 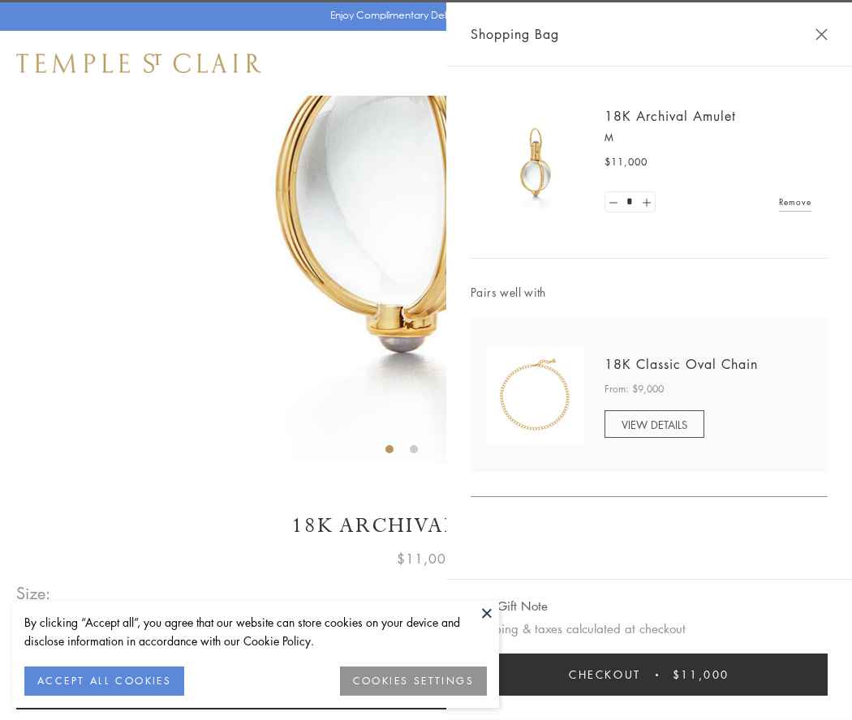 What do you see at coordinates (649, 675) in the screenshot?
I see `button: Checkout $11,000` at bounding box center [649, 675].